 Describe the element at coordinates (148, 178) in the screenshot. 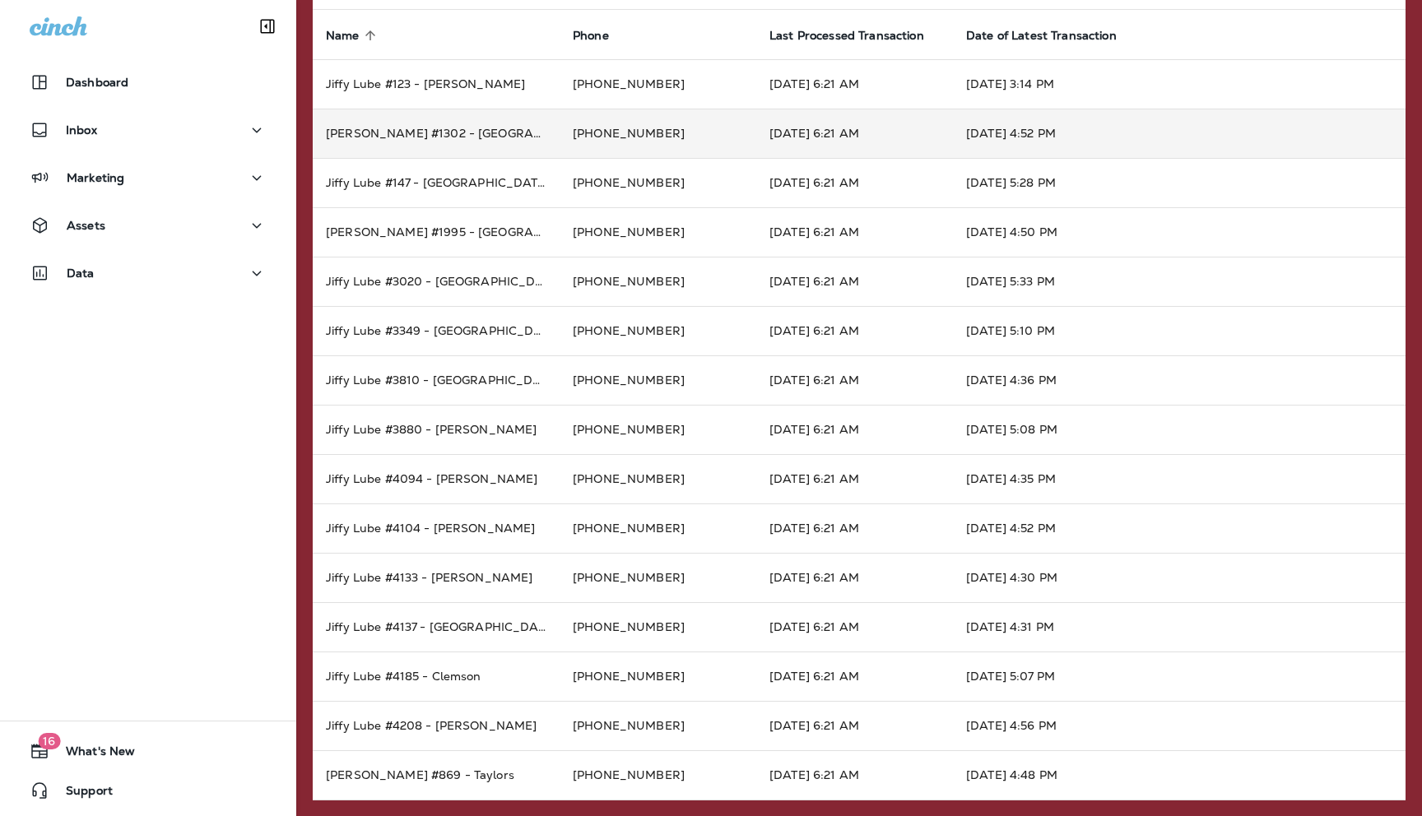

I see `button: Marketing` at that location.